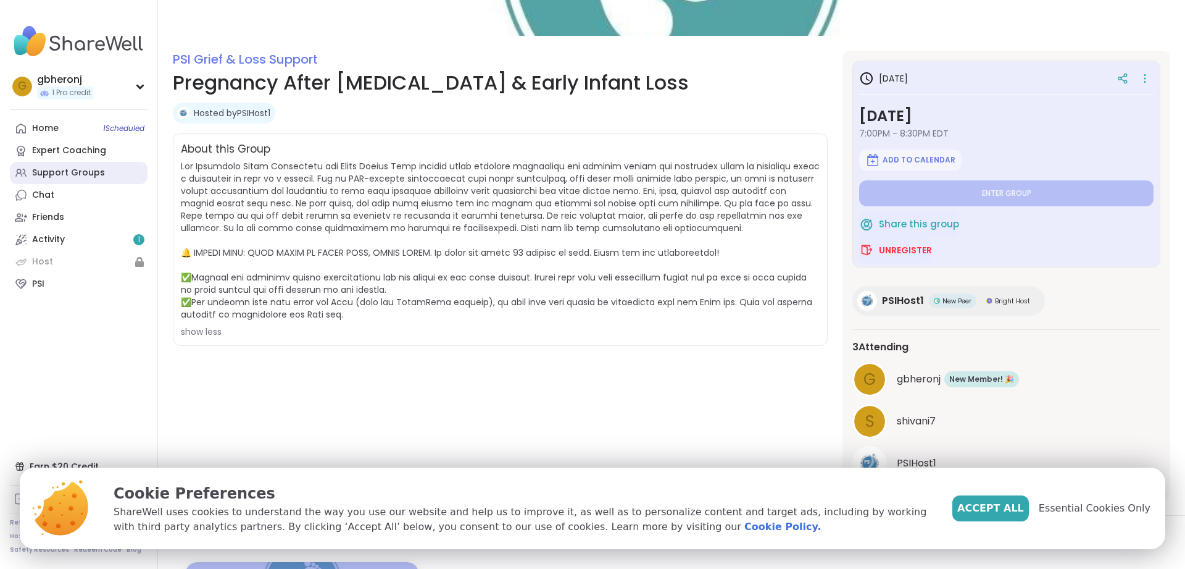 This screenshot has width=1185, height=569. I want to click on a: Cookie Policy., so click(783, 527).